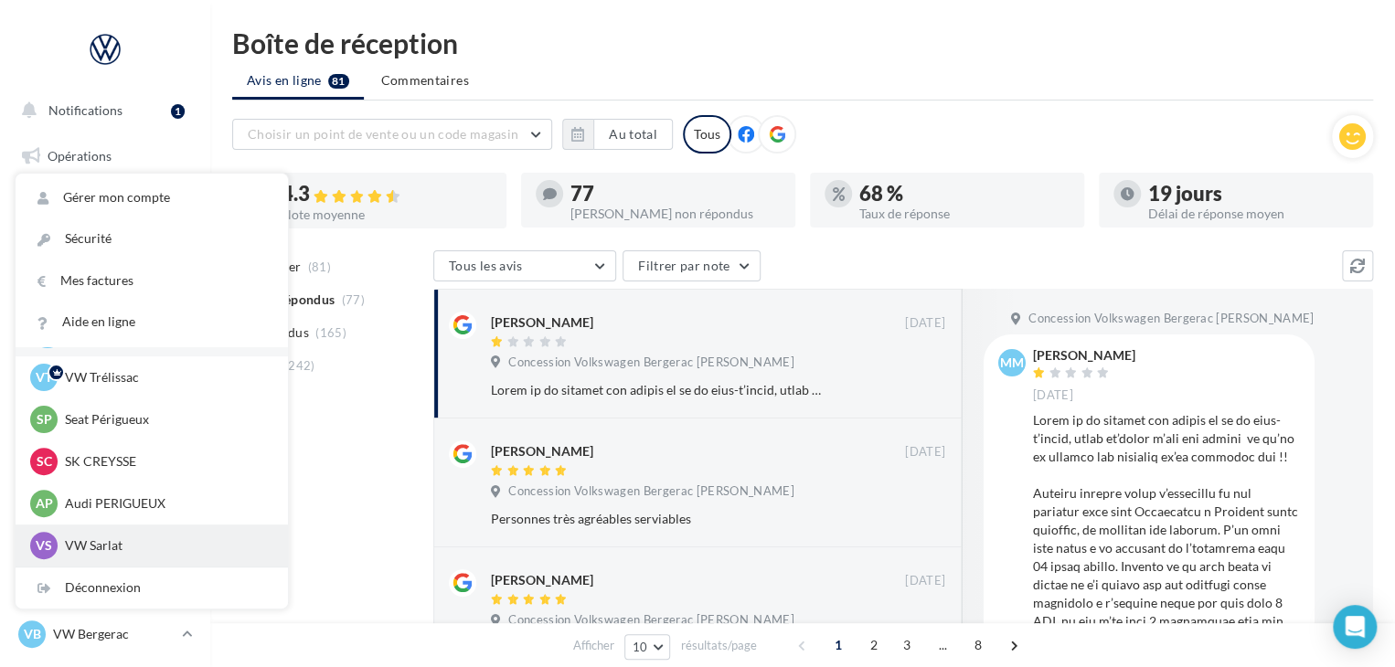 The height and width of the screenshot is (667, 1395). What do you see at coordinates (152, 239) in the screenshot?
I see `a: Sécurité` at bounding box center [152, 239].